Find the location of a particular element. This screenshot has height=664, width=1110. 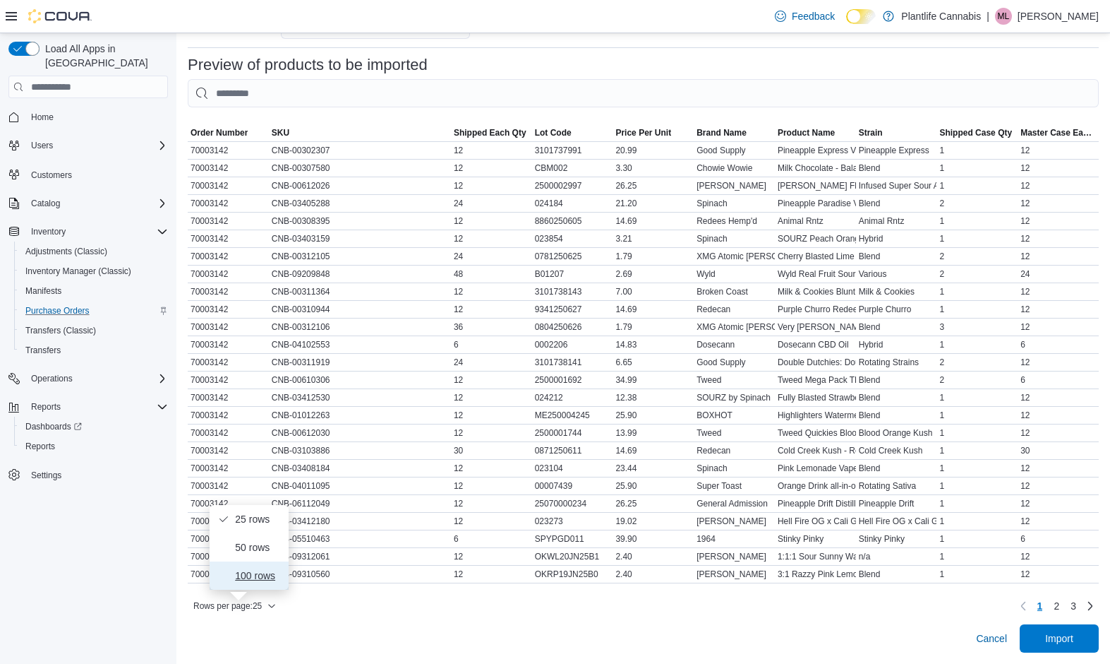

div: Pineapple Express Vape Cartridge is located at coordinates (815, 150).